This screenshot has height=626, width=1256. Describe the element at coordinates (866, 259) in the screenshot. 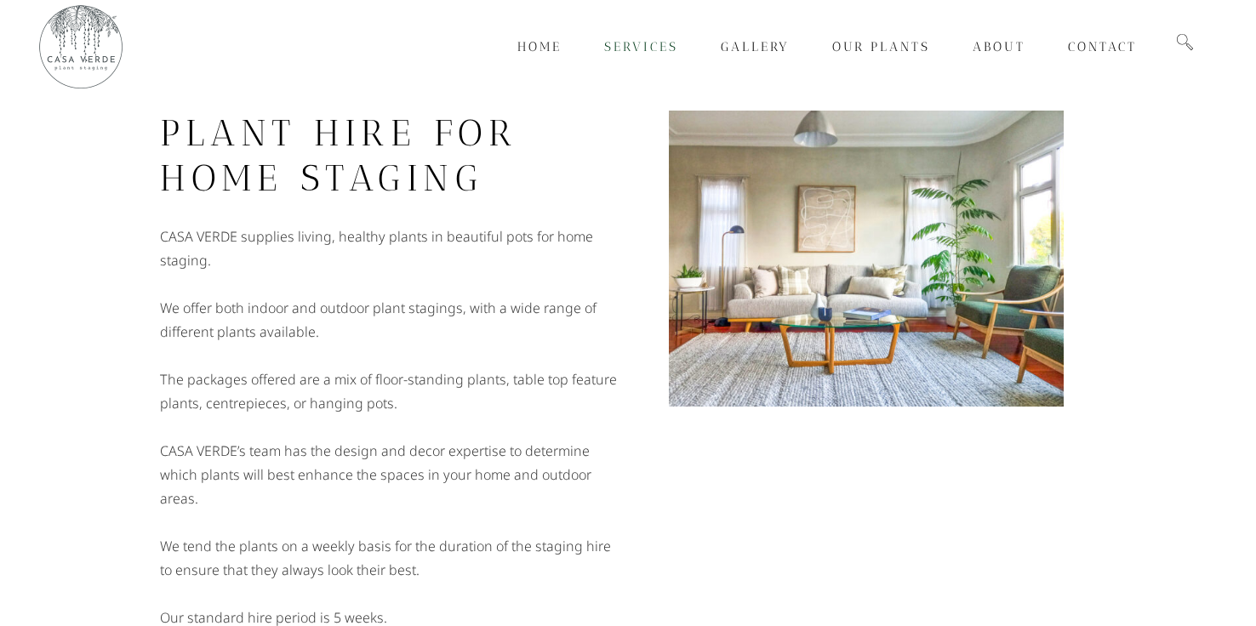

I see `img: Plant Hire` at that location.